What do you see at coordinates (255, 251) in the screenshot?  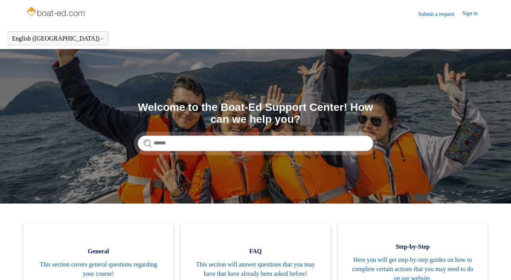 I see `span: FAQ` at bounding box center [255, 251].